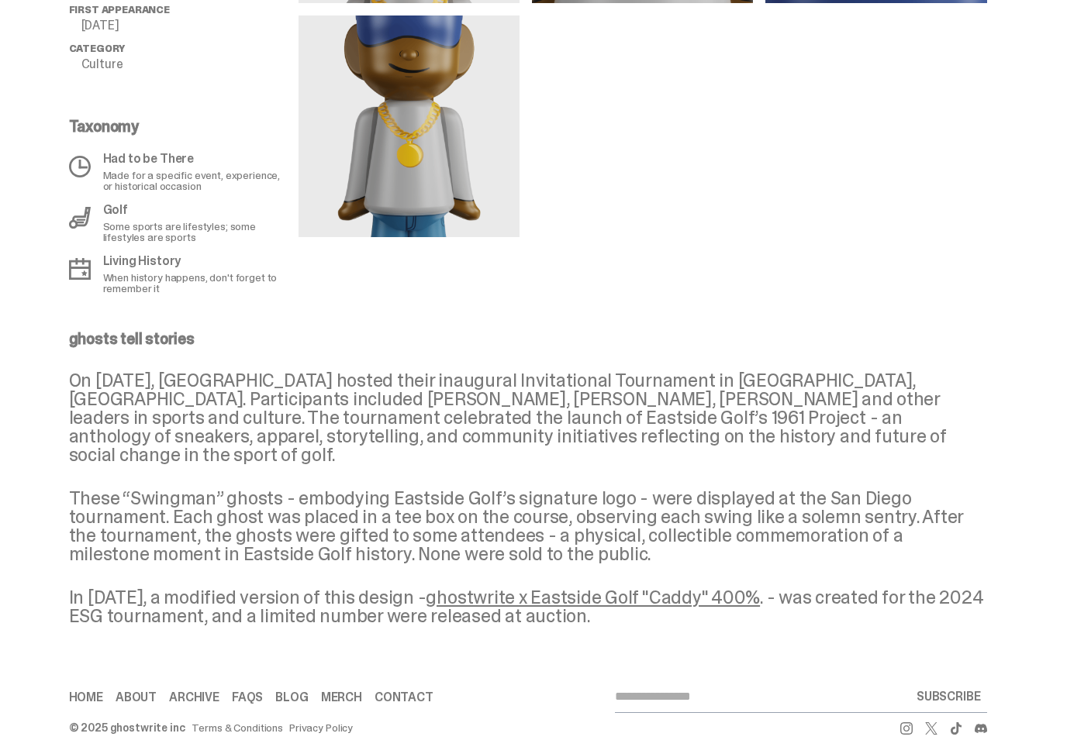  Describe the element at coordinates (190, 64) in the screenshot. I see `p: Culture` at that location.